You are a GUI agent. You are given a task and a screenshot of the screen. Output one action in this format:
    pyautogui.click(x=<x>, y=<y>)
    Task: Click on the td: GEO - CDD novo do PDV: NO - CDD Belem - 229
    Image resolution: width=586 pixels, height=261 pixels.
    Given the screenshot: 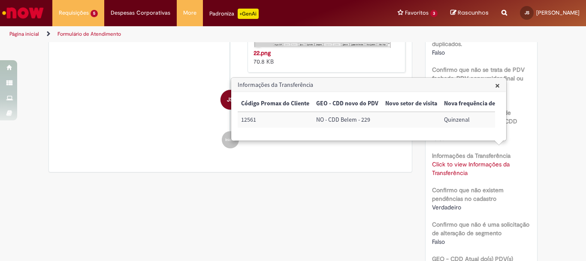 What is the action you would take?
    pyautogui.click(x=347, y=119)
    